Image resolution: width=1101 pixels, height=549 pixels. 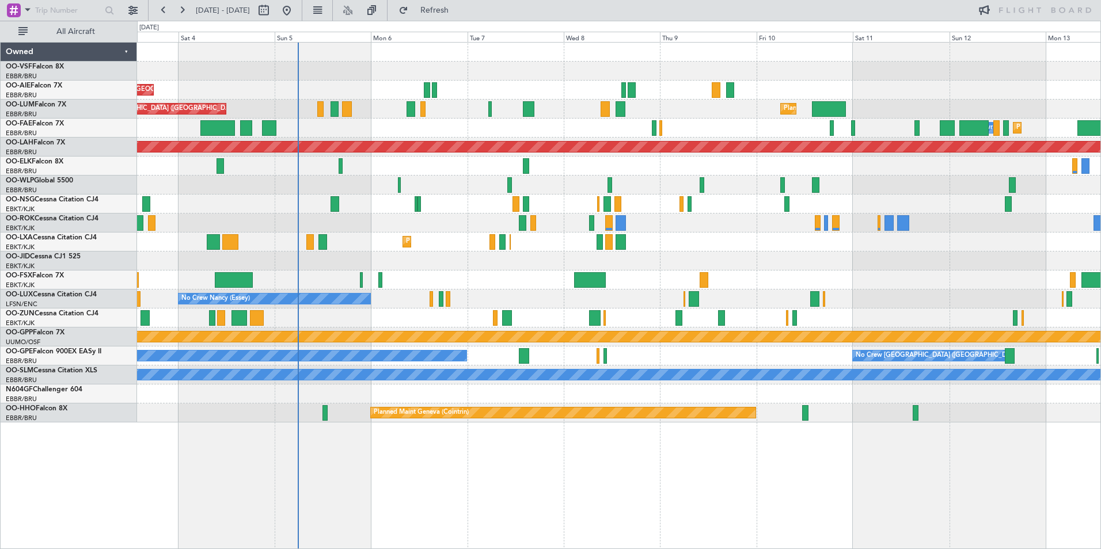 I want to click on a: OO-GPPFalcon 7X, so click(x=35, y=333).